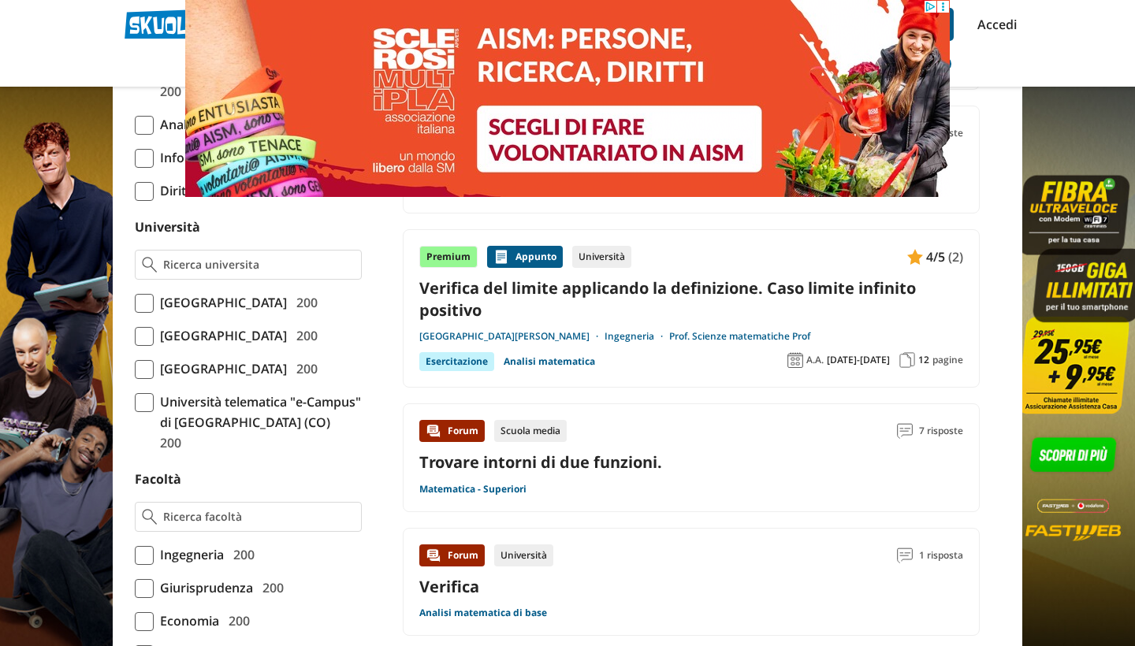  Describe the element at coordinates (550, 362) in the screenshot. I see `a: Analisi matematica` at that location.